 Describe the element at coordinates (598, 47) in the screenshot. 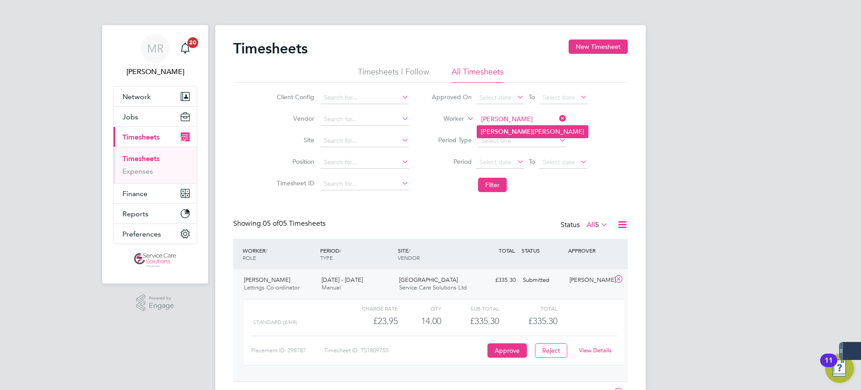

I see `button: New Timesheet` at that location.